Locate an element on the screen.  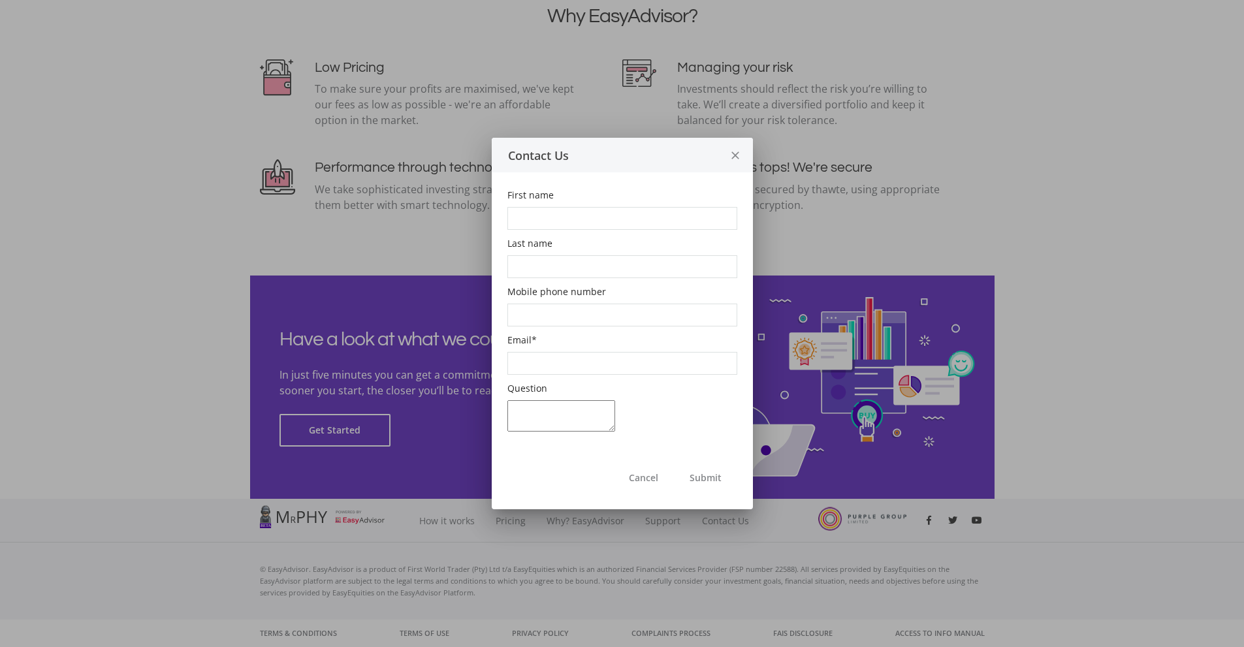
i: close is located at coordinates (735, 155).